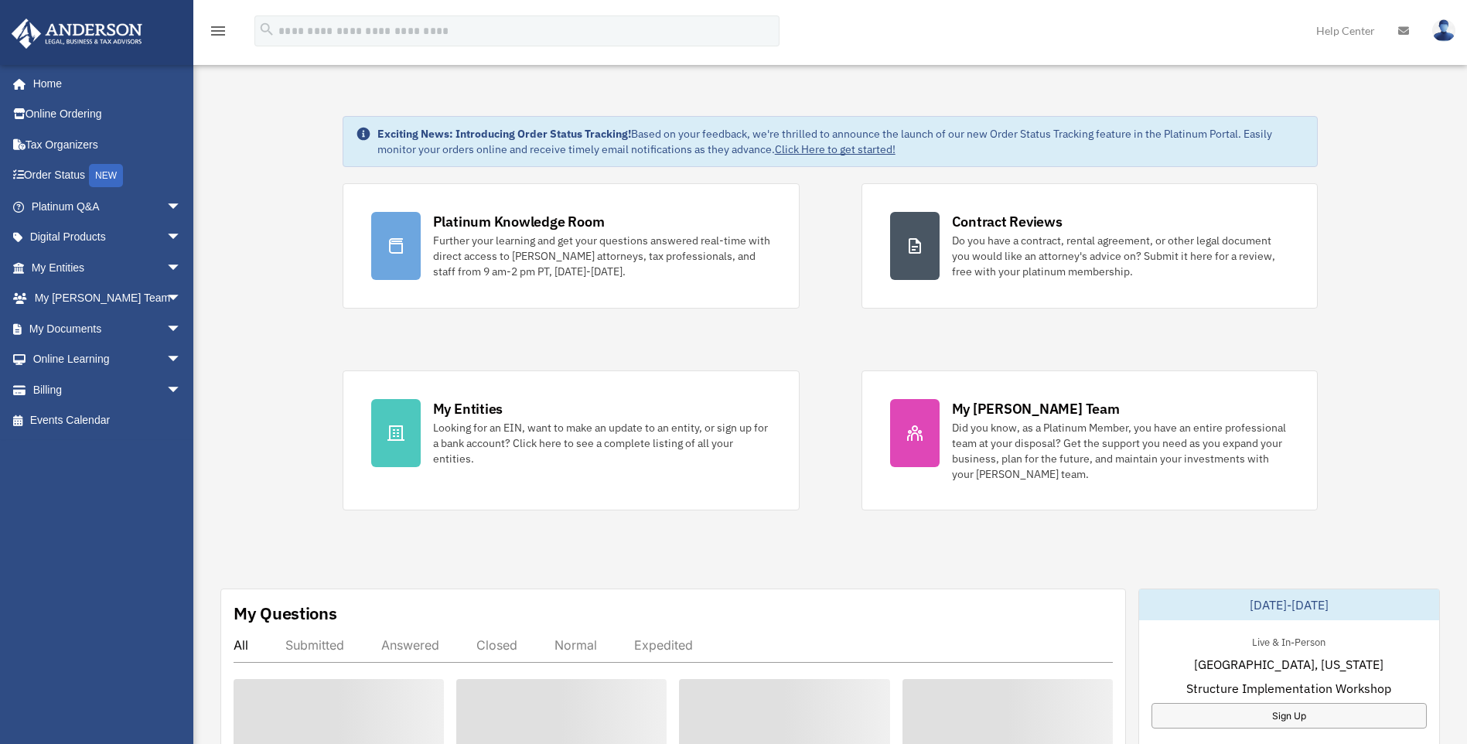  Describe the element at coordinates (107, 390) in the screenshot. I see `a: Billingarrow_drop_down` at that location.